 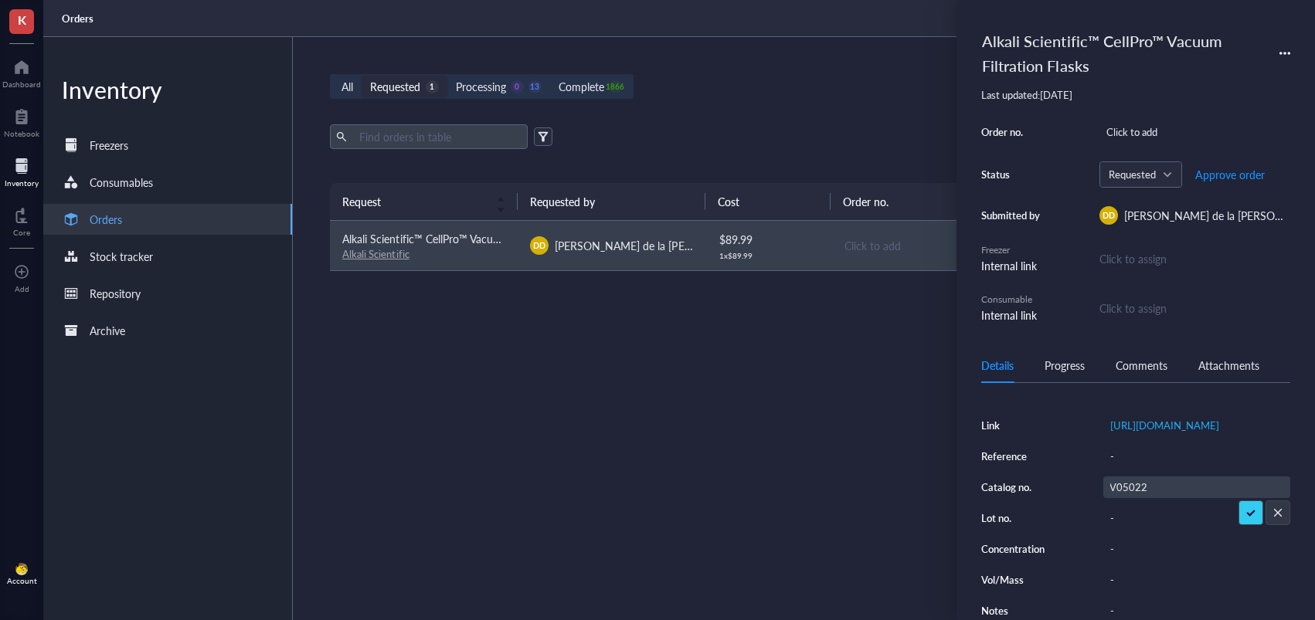 I want to click on div: Status, so click(x=1012, y=175).